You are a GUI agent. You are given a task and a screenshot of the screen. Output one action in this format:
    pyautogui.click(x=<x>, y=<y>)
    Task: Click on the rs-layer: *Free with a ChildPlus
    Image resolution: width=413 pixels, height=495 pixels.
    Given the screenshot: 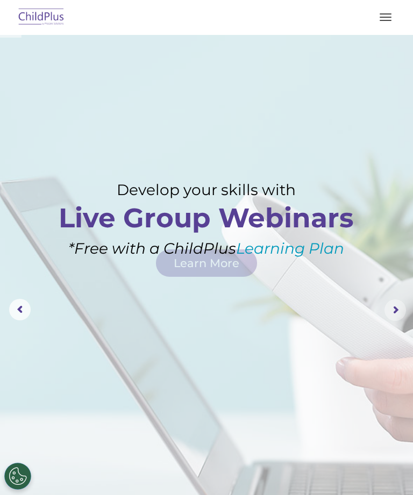 What is the action you would take?
    pyautogui.click(x=206, y=248)
    